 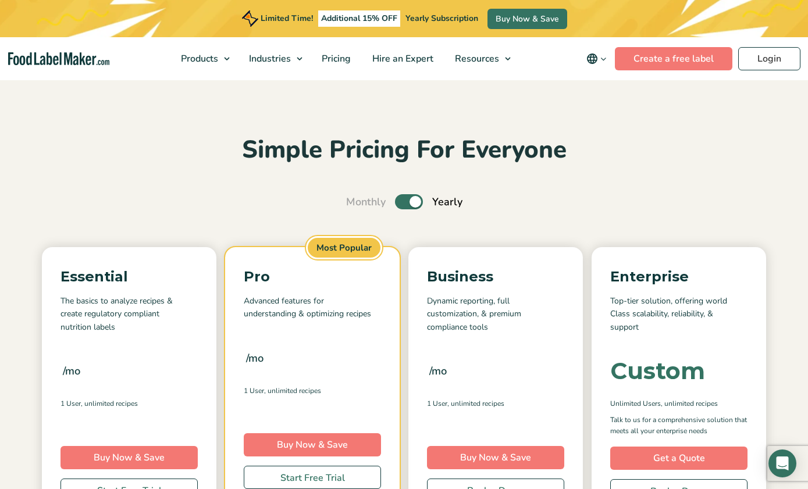 What do you see at coordinates (404, 150) in the screenshot?
I see `h2: Simple Pricing For Everyone` at bounding box center [404, 150].